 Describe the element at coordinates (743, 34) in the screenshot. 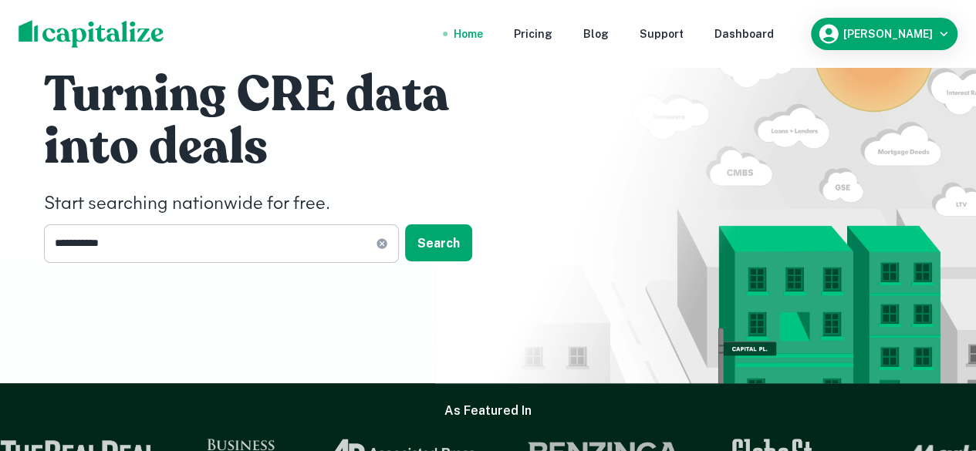

I see `div: Dashboard` at that location.